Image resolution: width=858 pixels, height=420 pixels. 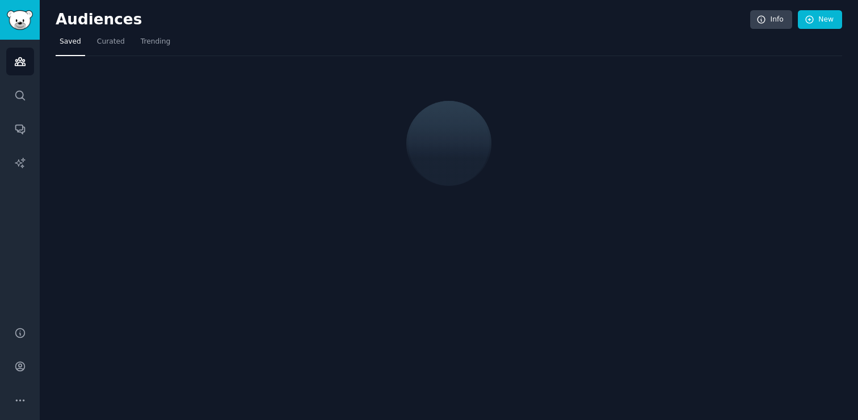 I want to click on span: Curated, so click(x=111, y=42).